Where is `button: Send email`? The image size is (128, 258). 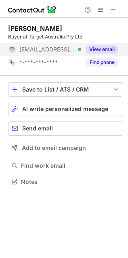
button: Send email is located at coordinates (66, 128).